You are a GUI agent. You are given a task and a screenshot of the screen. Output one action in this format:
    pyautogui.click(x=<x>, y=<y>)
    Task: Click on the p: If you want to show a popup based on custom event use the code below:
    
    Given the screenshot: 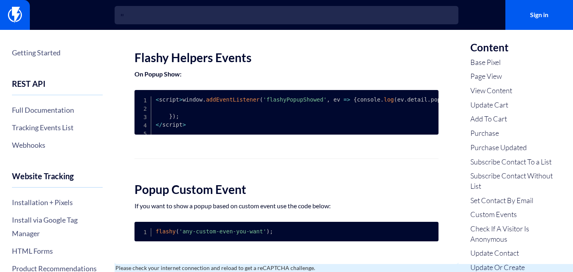 What is the action you would take?
    pyautogui.click(x=287, y=206)
    